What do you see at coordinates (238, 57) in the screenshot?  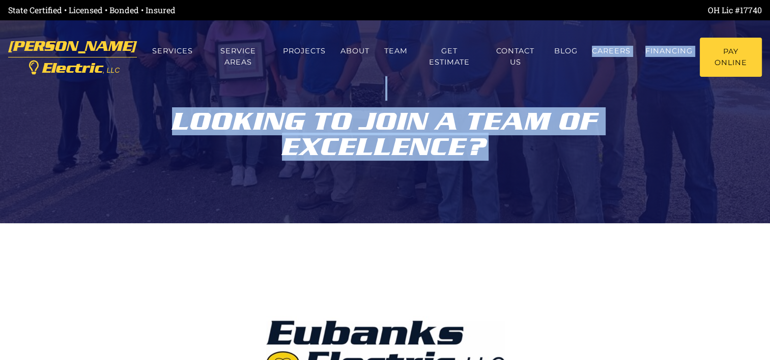 I see `a: Service Areas` at bounding box center [238, 57].